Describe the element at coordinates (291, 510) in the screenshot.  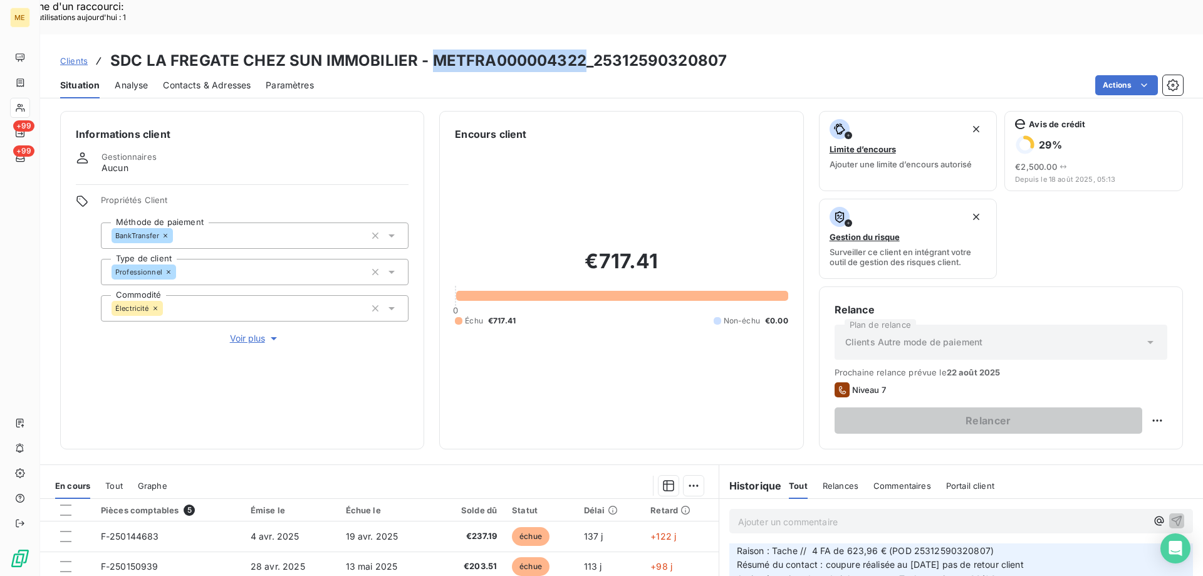
I see `div: Émise le` at that location.